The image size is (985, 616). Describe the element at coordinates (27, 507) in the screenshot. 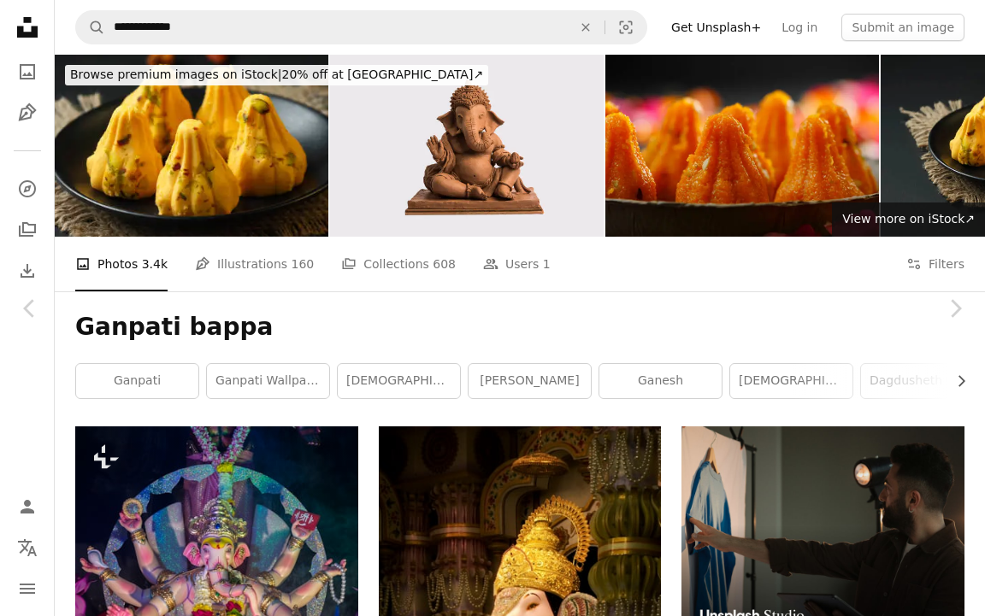

I see `a: Log in / Sign up` at that location.